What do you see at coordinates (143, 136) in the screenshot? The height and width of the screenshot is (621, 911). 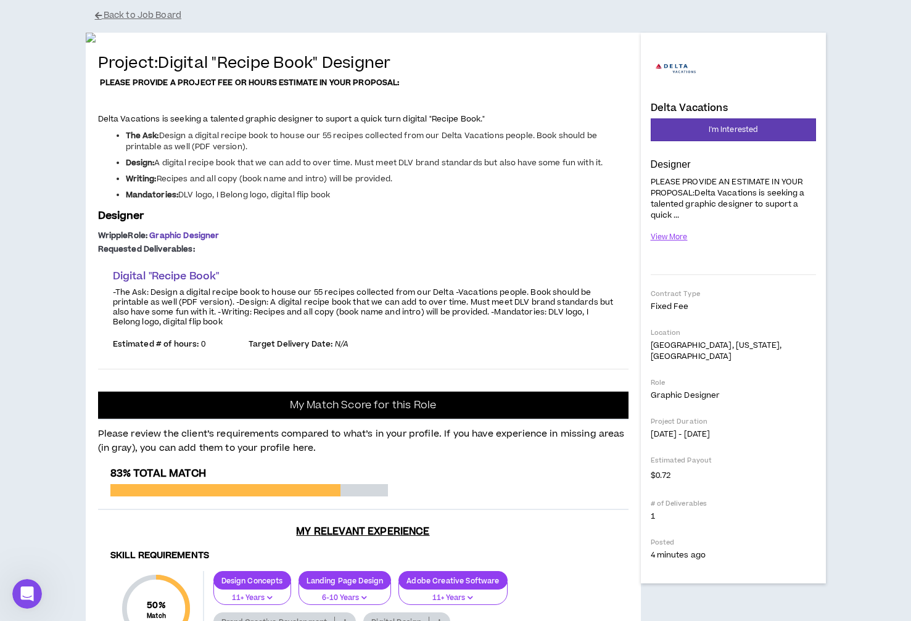 I see `strong: The Ask:` at bounding box center [143, 136].